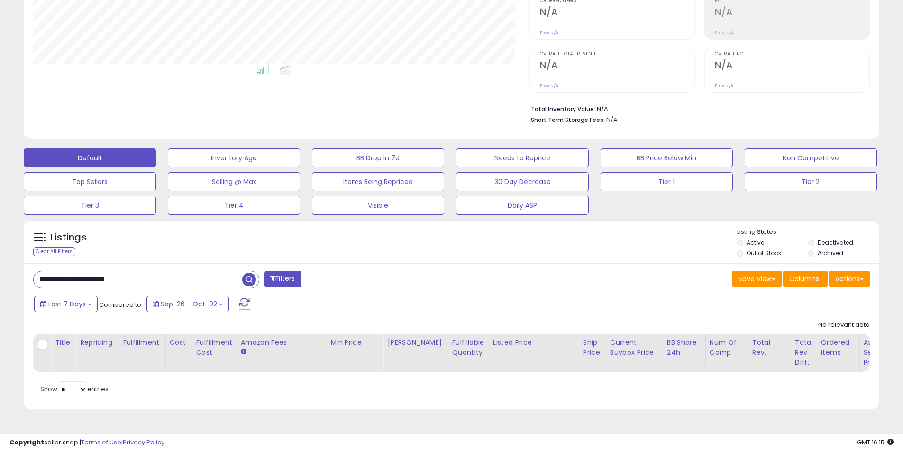  Describe the element at coordinates (144, 442) in the screenshot. I see `a: Privacy Policy` at that location.